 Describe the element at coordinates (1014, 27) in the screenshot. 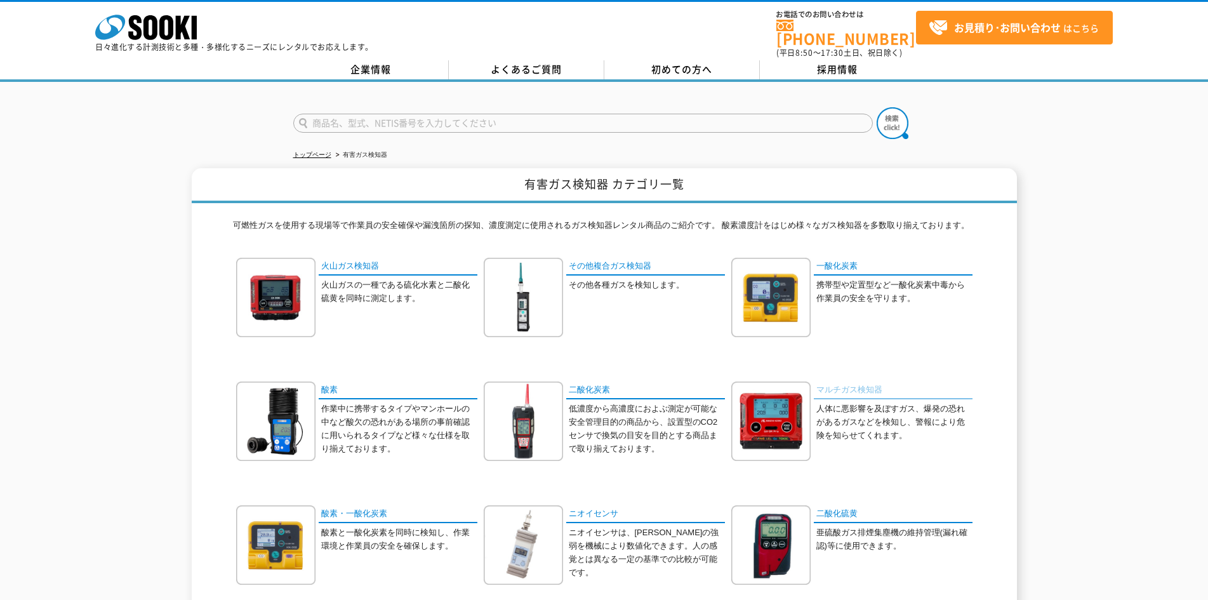

I see `a: お見積り･お問い合わせはこちら` at that location.